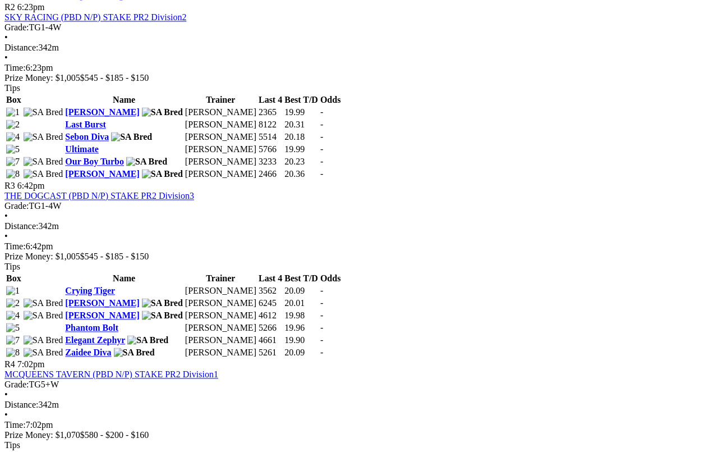 This screenshot has height=452, width=718. Describe the element at coordinates (13, 303) in the screenshot. I see `img: 2` at that location.